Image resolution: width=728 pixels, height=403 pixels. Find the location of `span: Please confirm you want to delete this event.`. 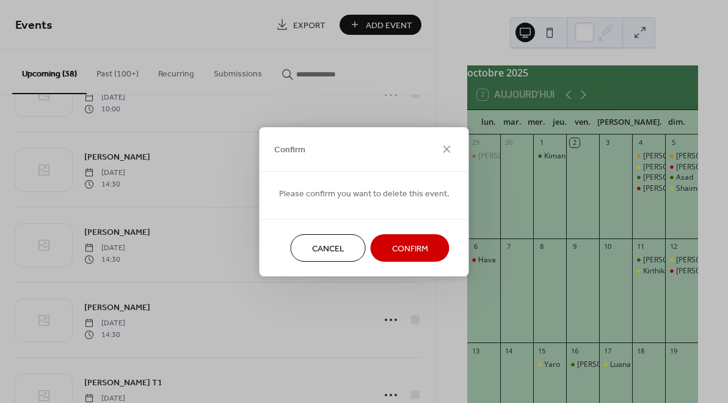

span: Please confirm you want to delete this event. is located at coordinates (364, 193).